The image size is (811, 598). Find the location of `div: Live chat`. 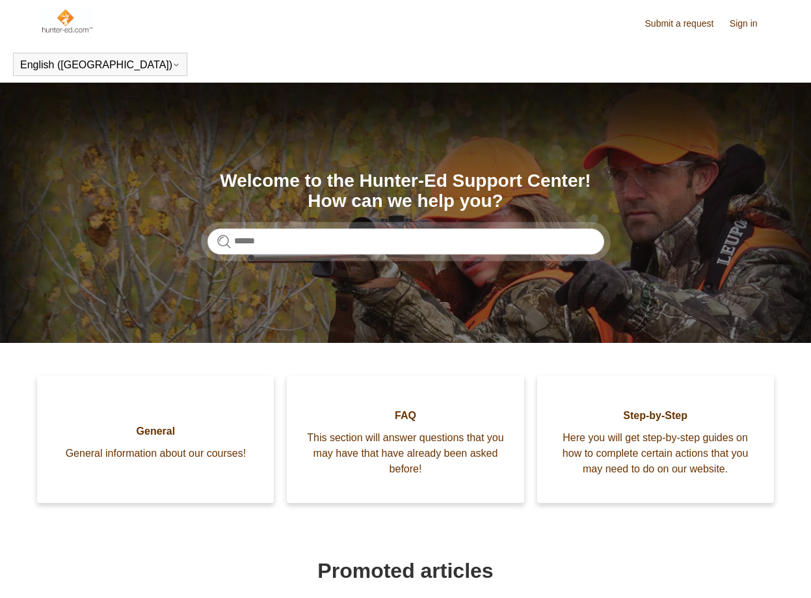

div: Live chat is located at coordinates (784, 571).